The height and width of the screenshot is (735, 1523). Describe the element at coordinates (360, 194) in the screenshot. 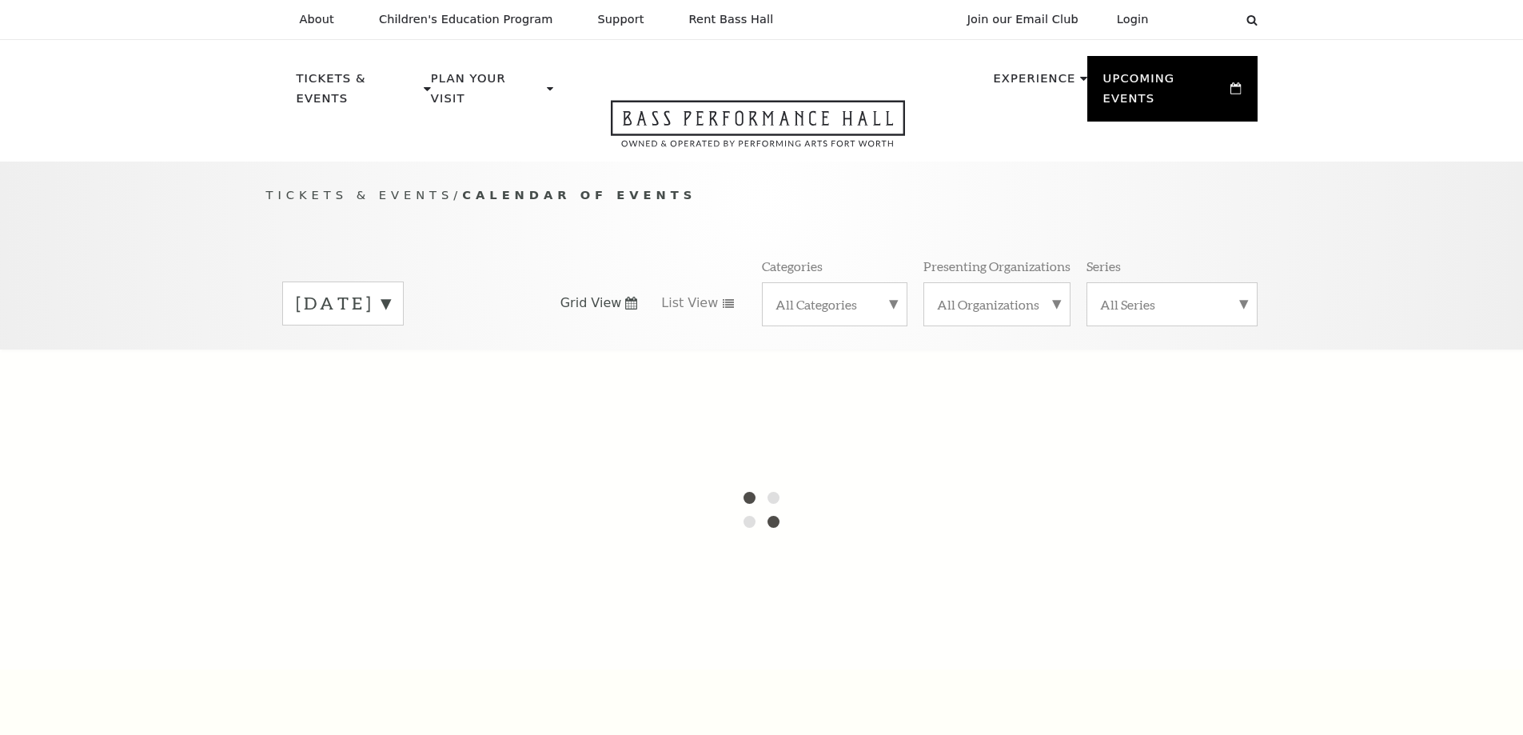

I see `span: Tickets & Events` at that location.